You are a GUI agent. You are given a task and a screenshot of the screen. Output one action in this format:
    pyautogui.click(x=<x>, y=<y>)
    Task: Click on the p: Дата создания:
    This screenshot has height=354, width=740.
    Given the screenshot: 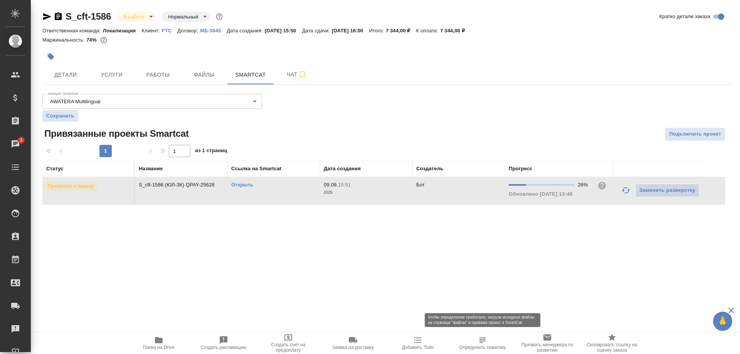 What is the action you would take?
    pyautogui.click(x=245, y=30)
    